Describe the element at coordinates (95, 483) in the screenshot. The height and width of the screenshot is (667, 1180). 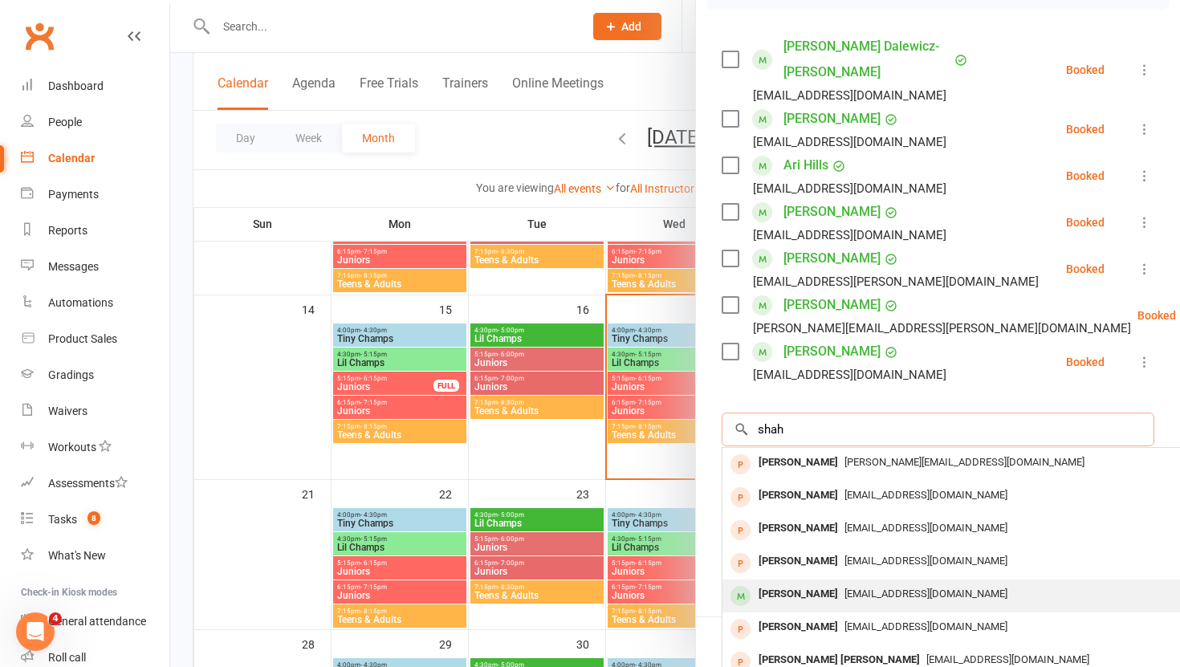
I see `a: Assessments` at that location.